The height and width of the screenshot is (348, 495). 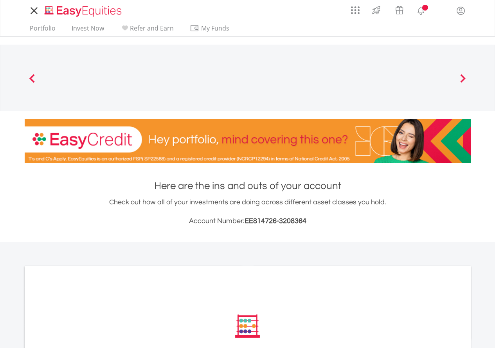 I want to click on img: grid-menu-icon.svg, so click(x=355, y=10).